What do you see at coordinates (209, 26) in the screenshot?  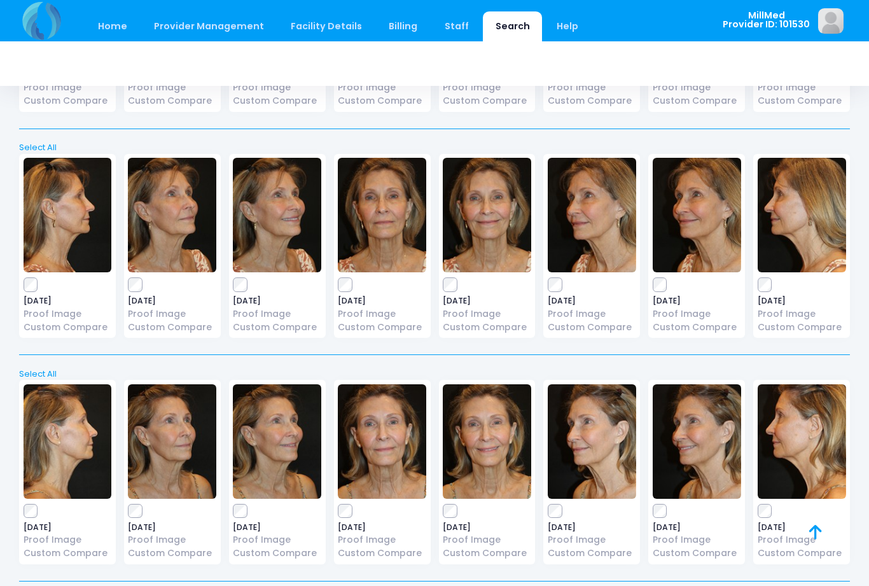 I see `a: Provider Management` at bounding box center [209, 26].